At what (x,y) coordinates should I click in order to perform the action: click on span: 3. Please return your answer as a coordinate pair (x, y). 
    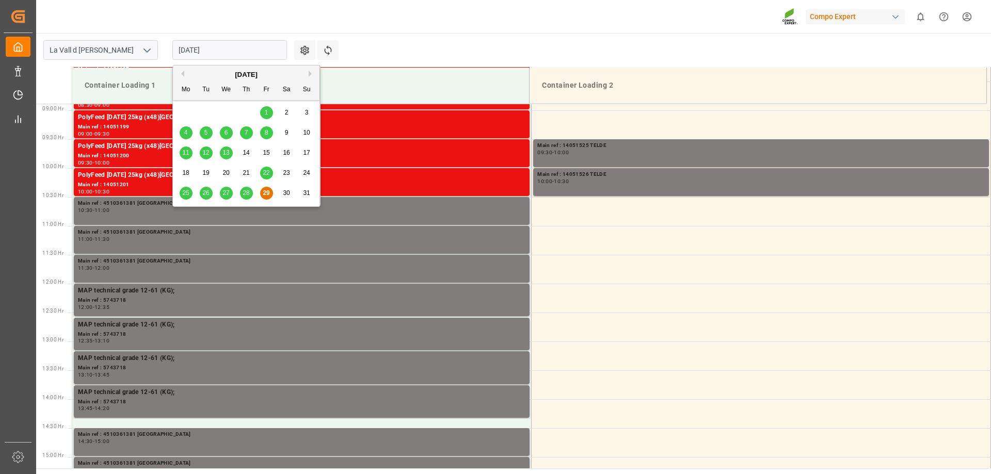
    Looking at the image, I should click on (307, 113).